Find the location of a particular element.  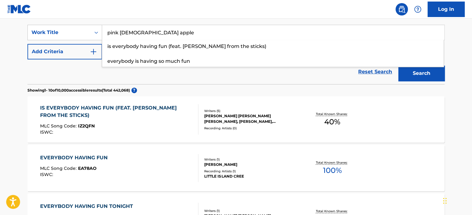

img: 9d2ae6d4665cec9f34b9.svg is located at coordinates (94, 52).